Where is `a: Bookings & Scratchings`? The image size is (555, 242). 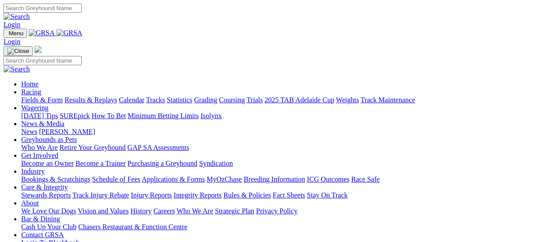
a: Bookings & Scratchings is located at coordinates (56, 179).